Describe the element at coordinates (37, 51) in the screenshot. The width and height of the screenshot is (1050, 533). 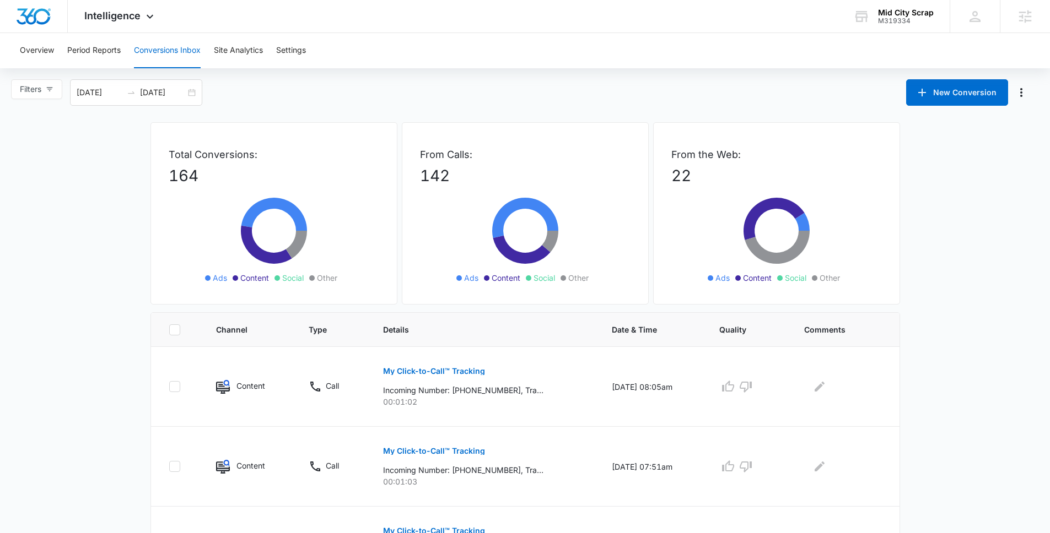
I see `button: Overview` at that location.